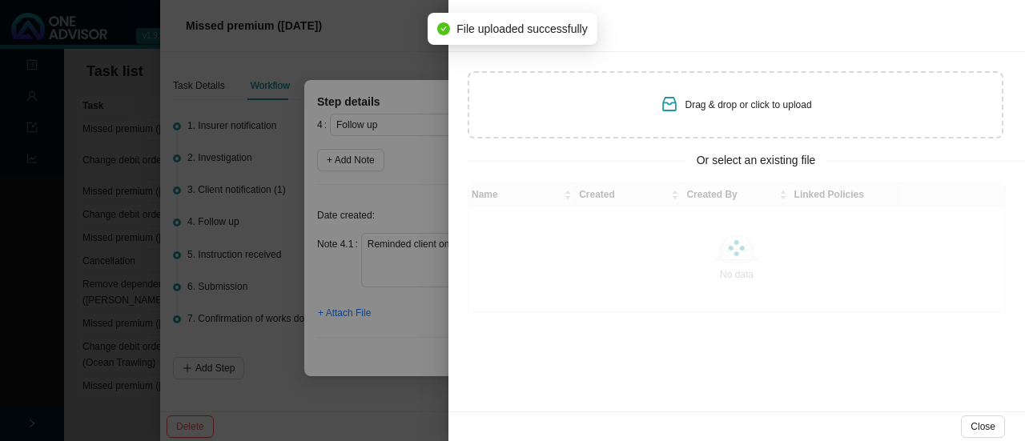  I want to click on span: check-circle, so click(444, 29).